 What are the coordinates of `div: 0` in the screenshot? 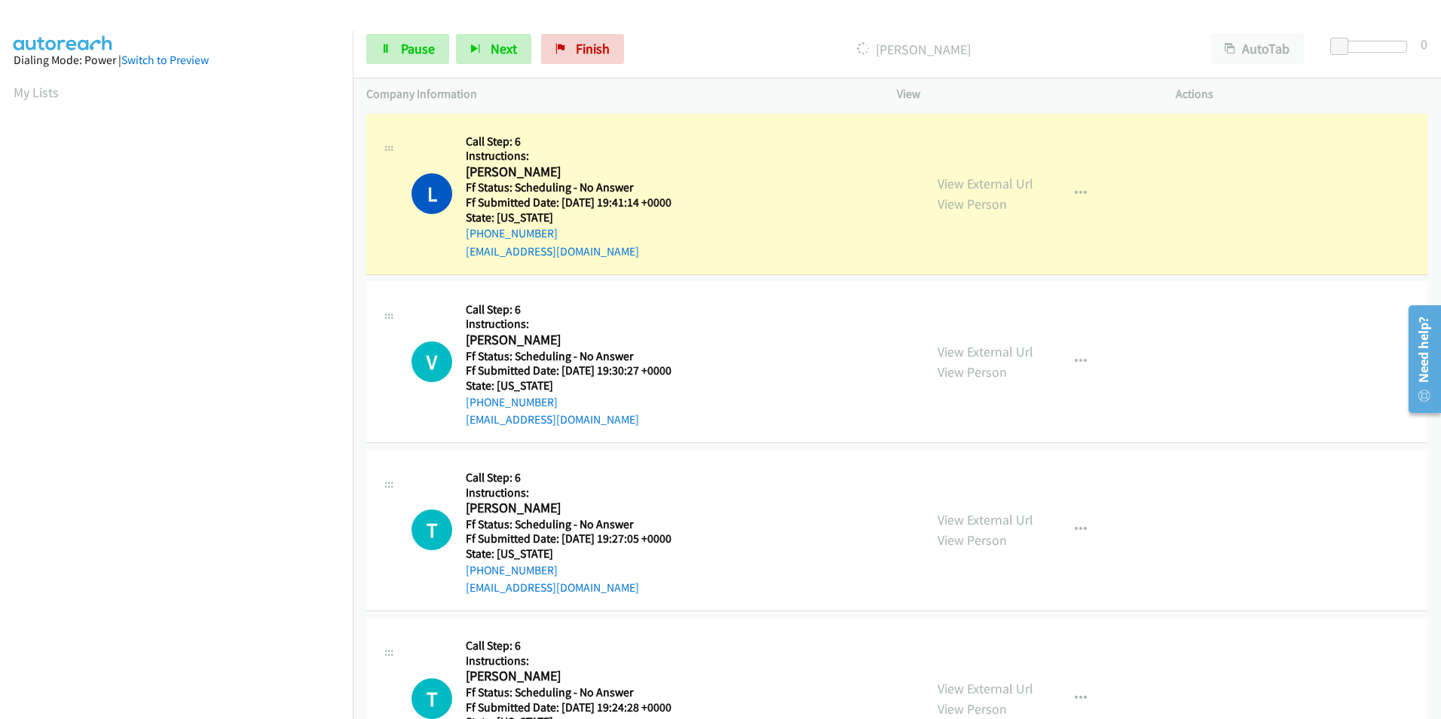 It's located at (1423, 44).